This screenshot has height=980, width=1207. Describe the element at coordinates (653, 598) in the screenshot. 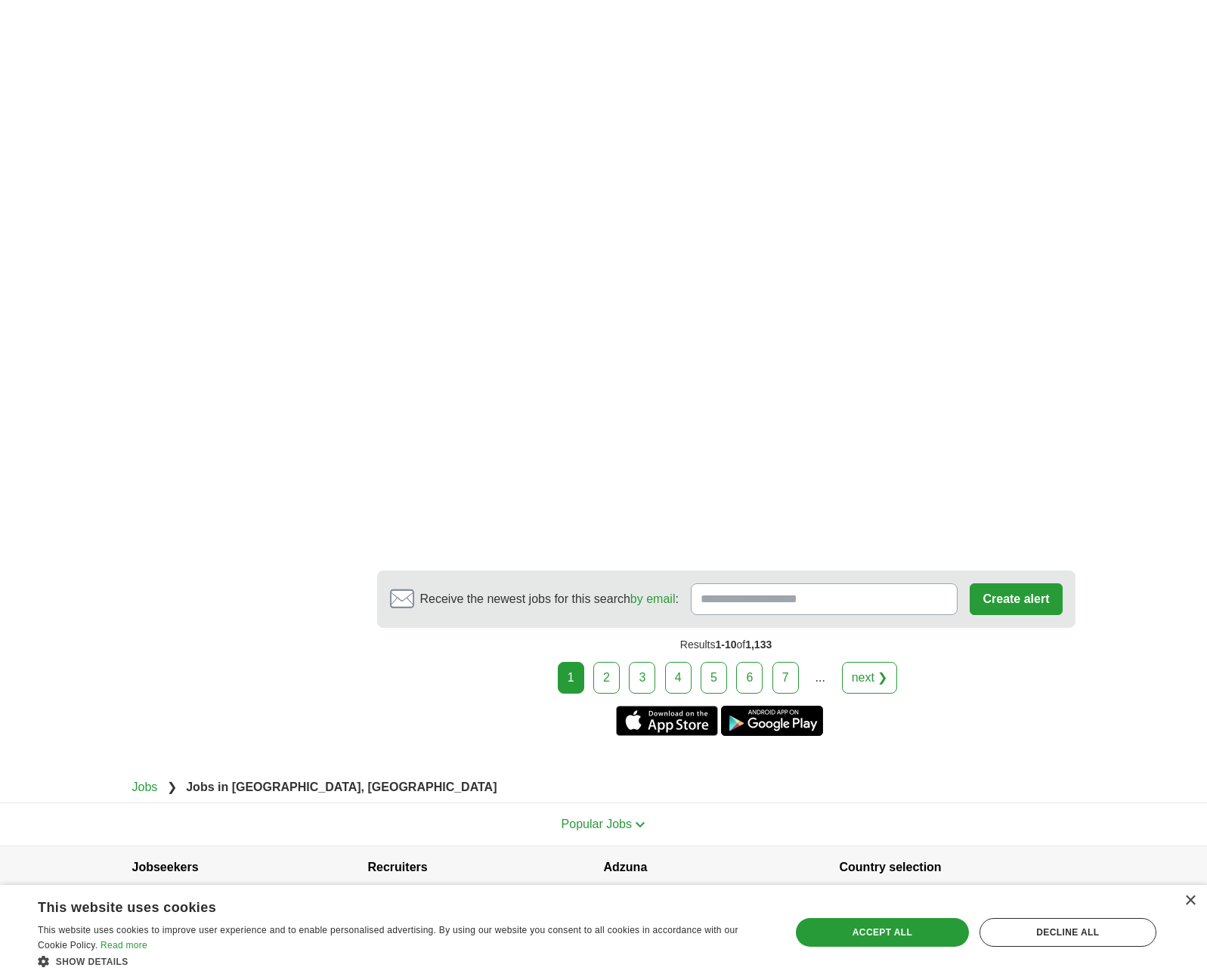

I see `a: by email` at that location.